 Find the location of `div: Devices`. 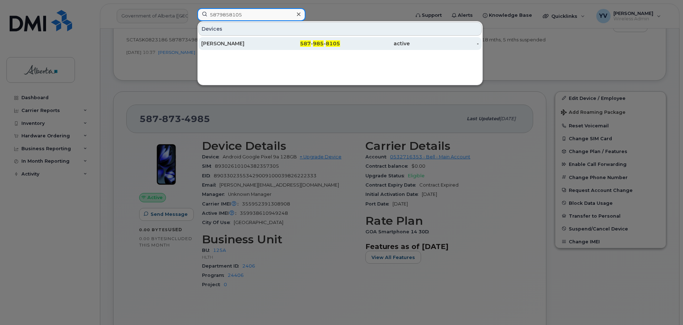

div: Devices is located at coordinates (340, 29).